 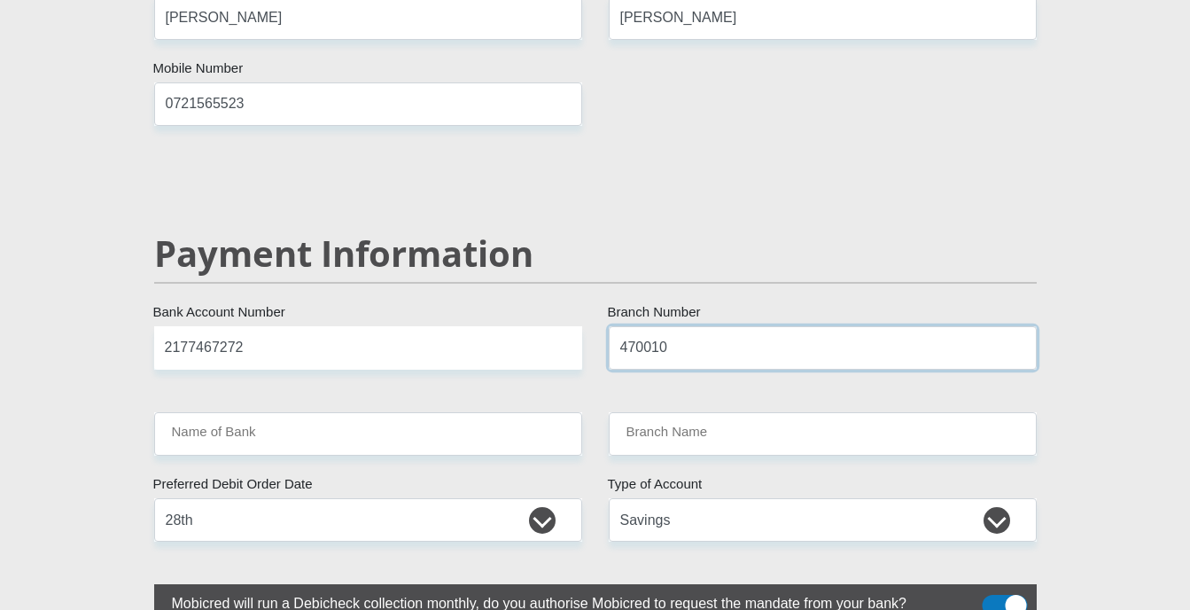 I want to click on input: Branch Name, so click(x=822, y=433).